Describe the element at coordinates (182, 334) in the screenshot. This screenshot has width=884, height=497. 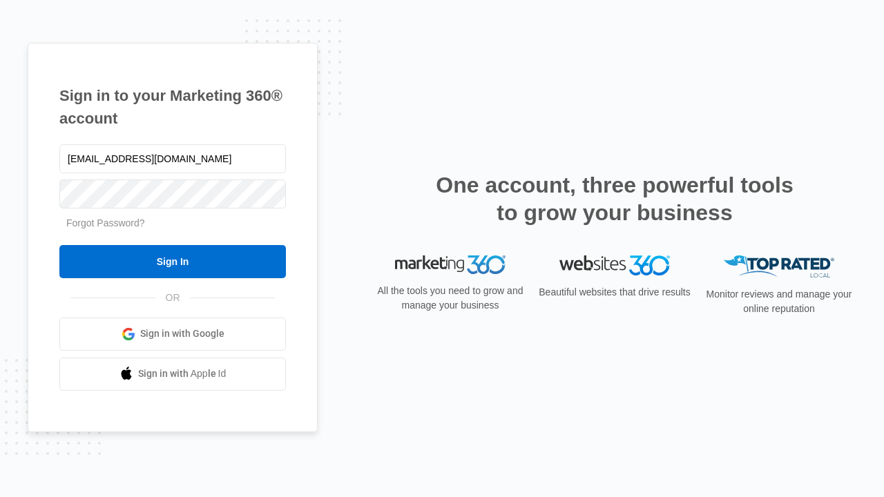
I see `span: Sign in with Google` at that location.